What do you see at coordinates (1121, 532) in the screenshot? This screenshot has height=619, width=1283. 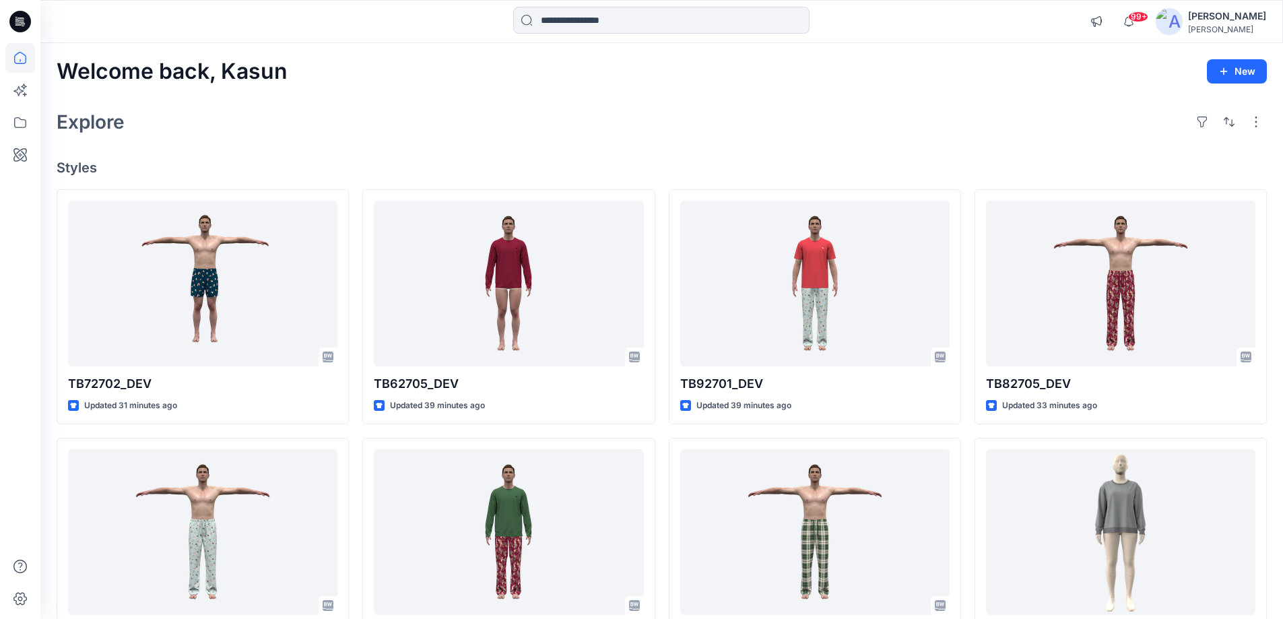 I see `a: GRP-01620_A CREWNECK_DEVELOPMENT` at bounding box center [1121, 532].